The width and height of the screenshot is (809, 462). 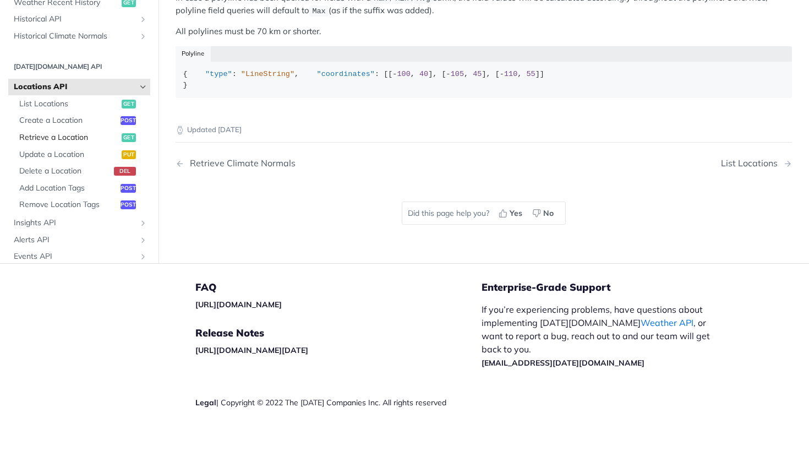 I want to click on a: Locations APIHide subpages for Locations API, so click(x=79, y=87).